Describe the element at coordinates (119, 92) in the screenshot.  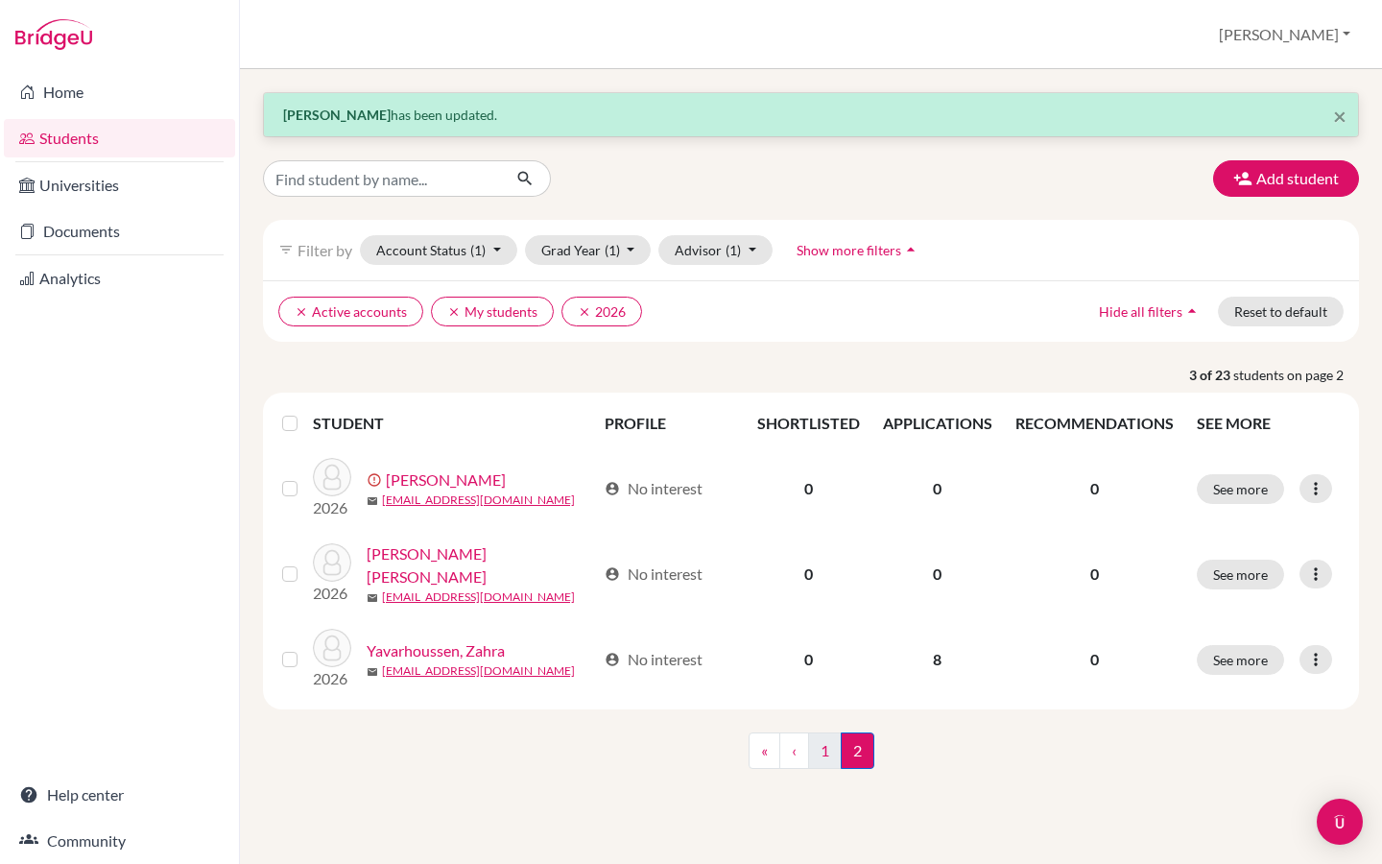
I see `a: Home` at that location.